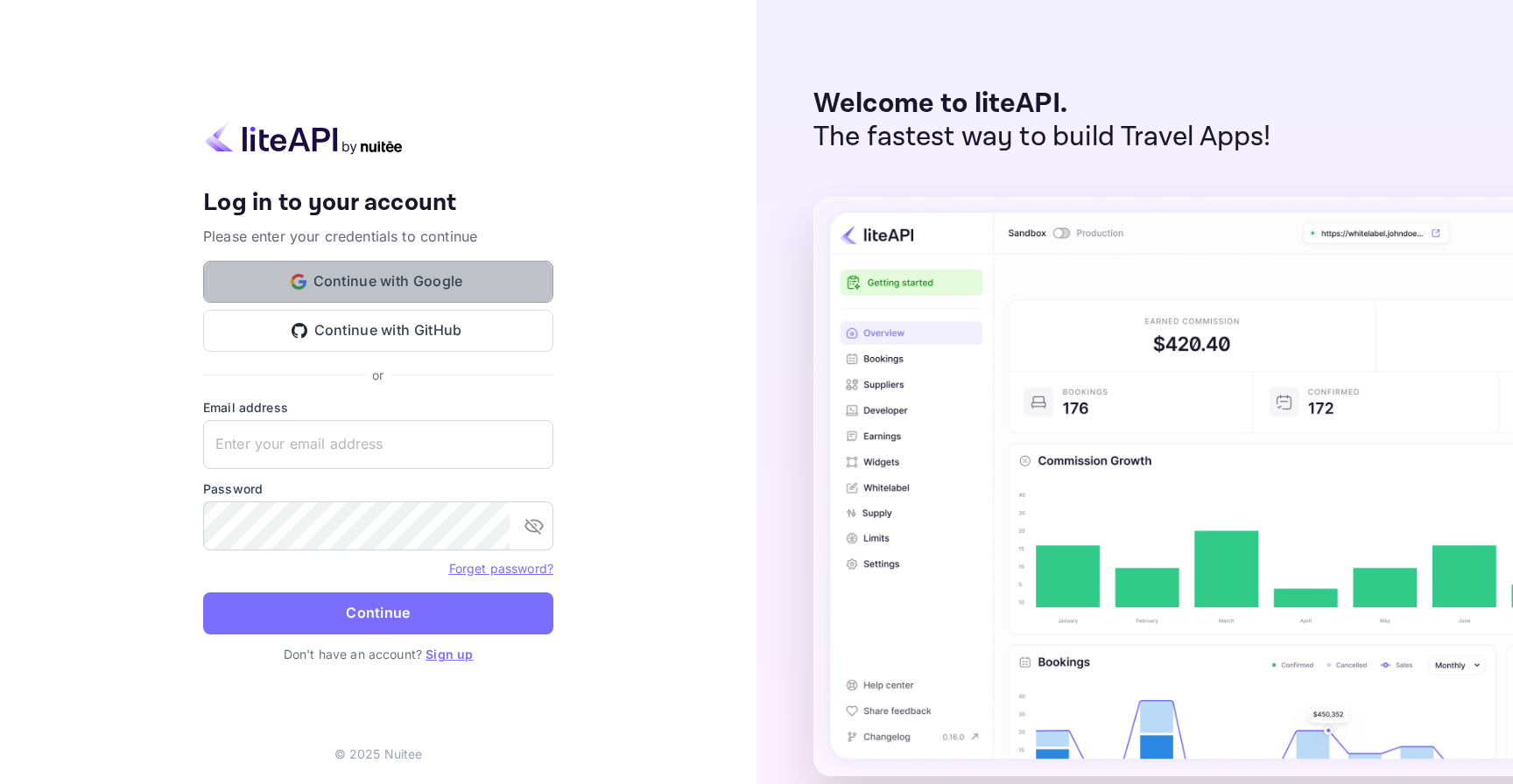 This screenshot has height=784, width=1513. Describe the element at coordinates (500, 568) in the screenshot. I see `a: Forget password?` at that location.